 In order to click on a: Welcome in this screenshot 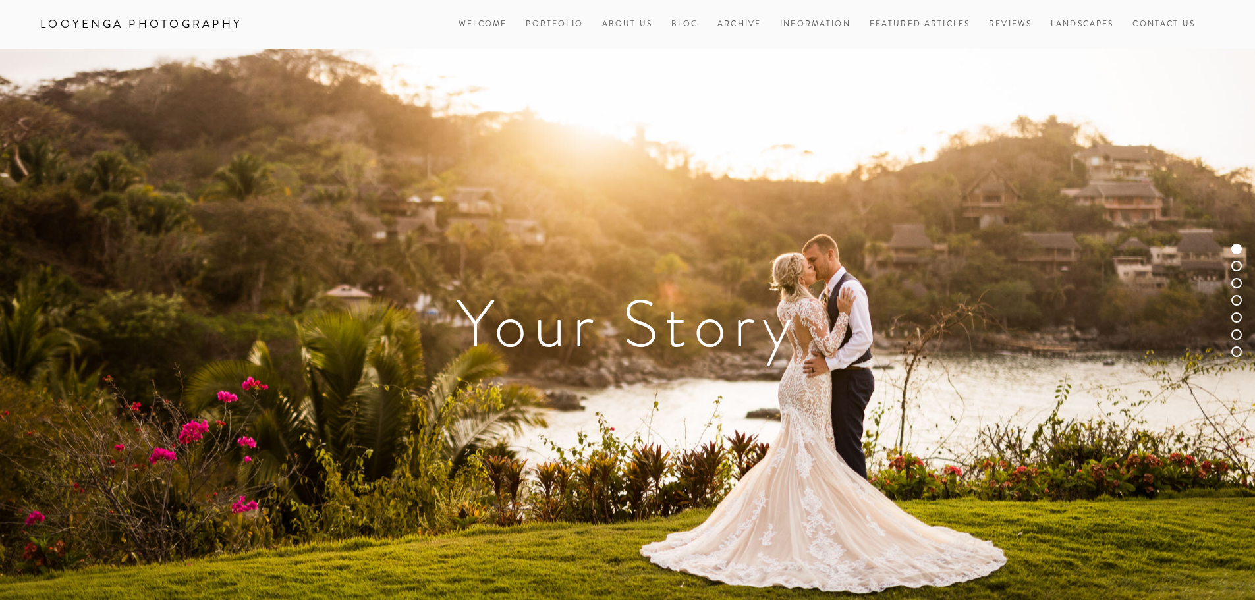, I will do `click(483, 24)`.